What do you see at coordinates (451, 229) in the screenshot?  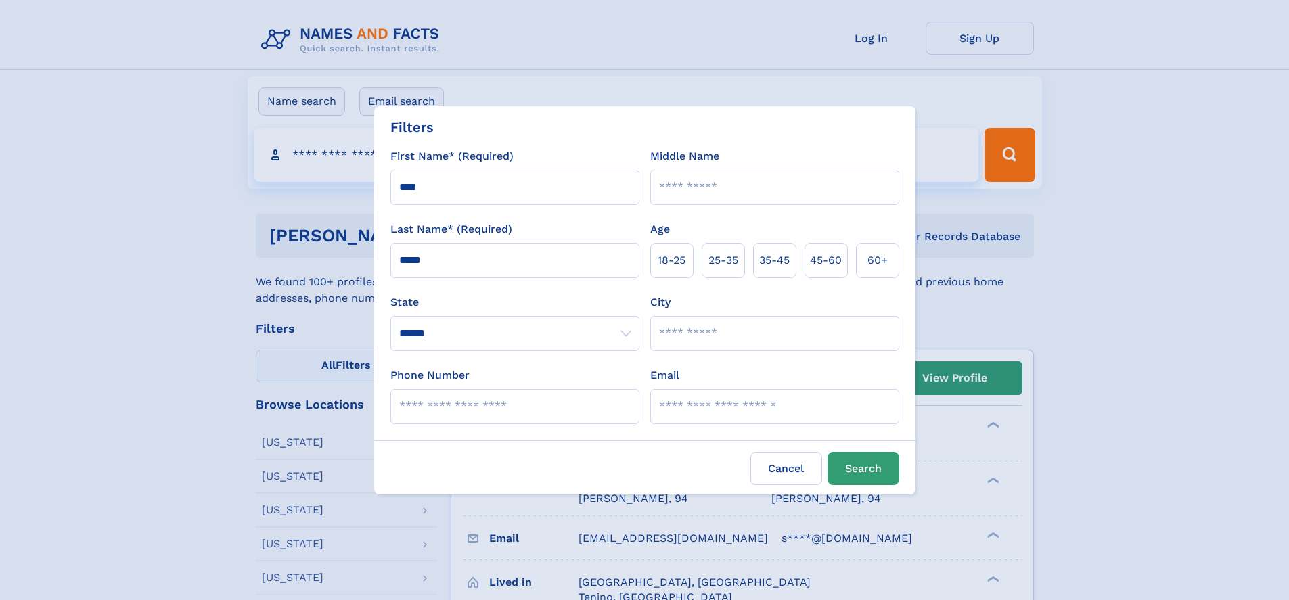 I see `label: Last Name* (Required)` at bounding box center [451, 229].